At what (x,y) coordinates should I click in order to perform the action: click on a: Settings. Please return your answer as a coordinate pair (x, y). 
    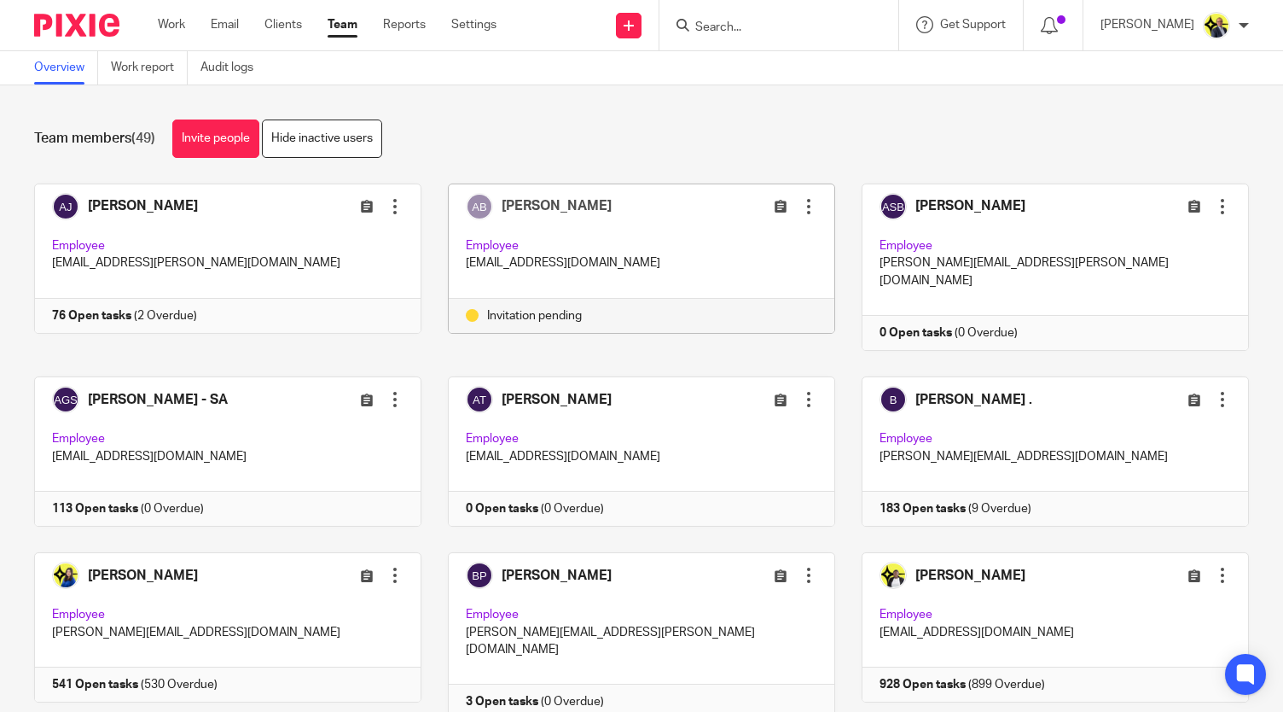
    Looking at the image, I should click on (474, 25).